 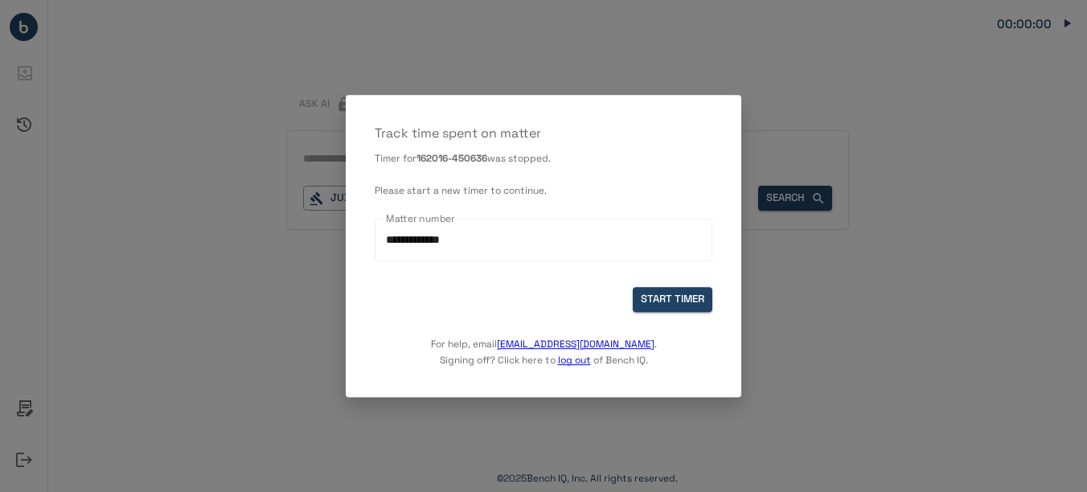 I want to click on label: Matter number, so click(x=421, y=218).